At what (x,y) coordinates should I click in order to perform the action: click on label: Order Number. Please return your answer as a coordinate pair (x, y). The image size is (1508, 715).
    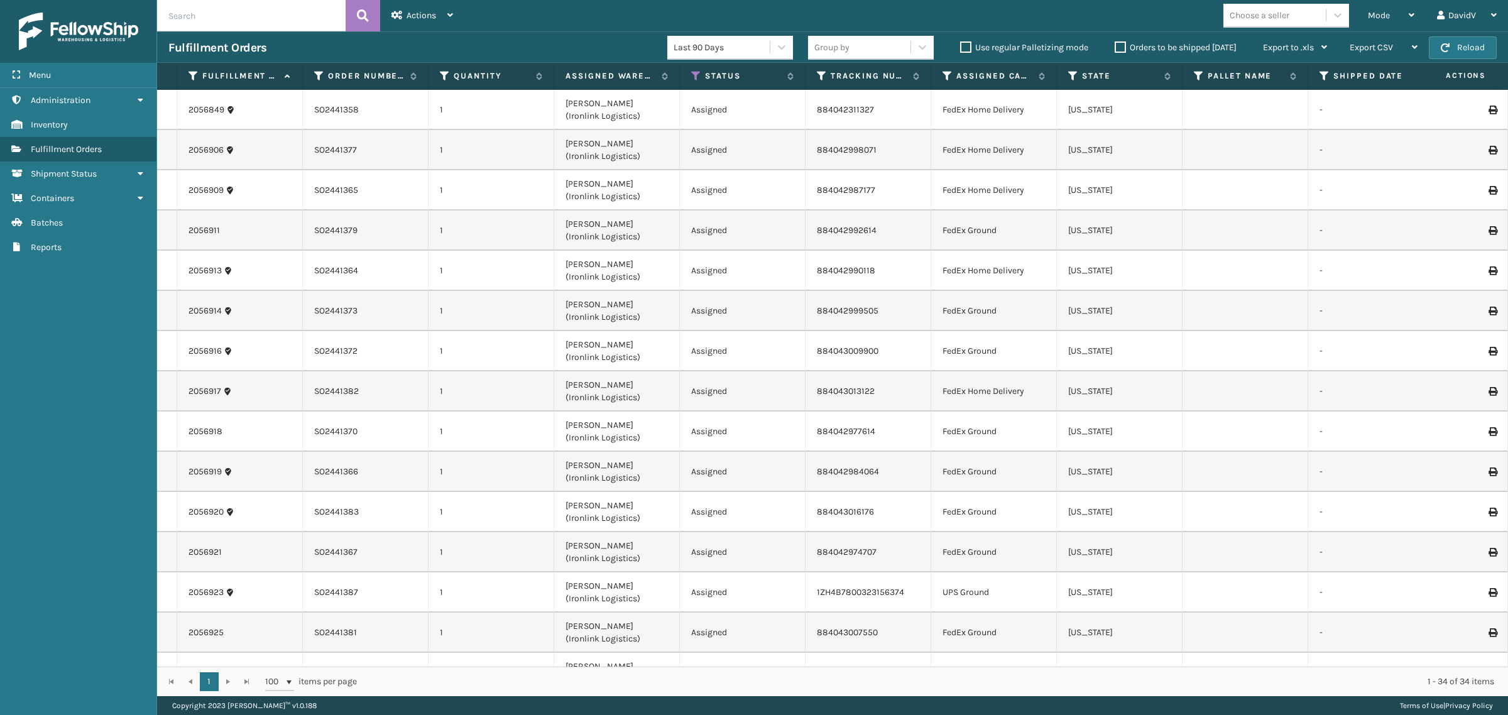
    Looking at the image, I should click on (366, 76).